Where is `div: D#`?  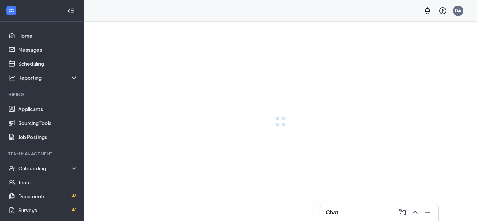 div: D# is located at coordinates (459, 10).